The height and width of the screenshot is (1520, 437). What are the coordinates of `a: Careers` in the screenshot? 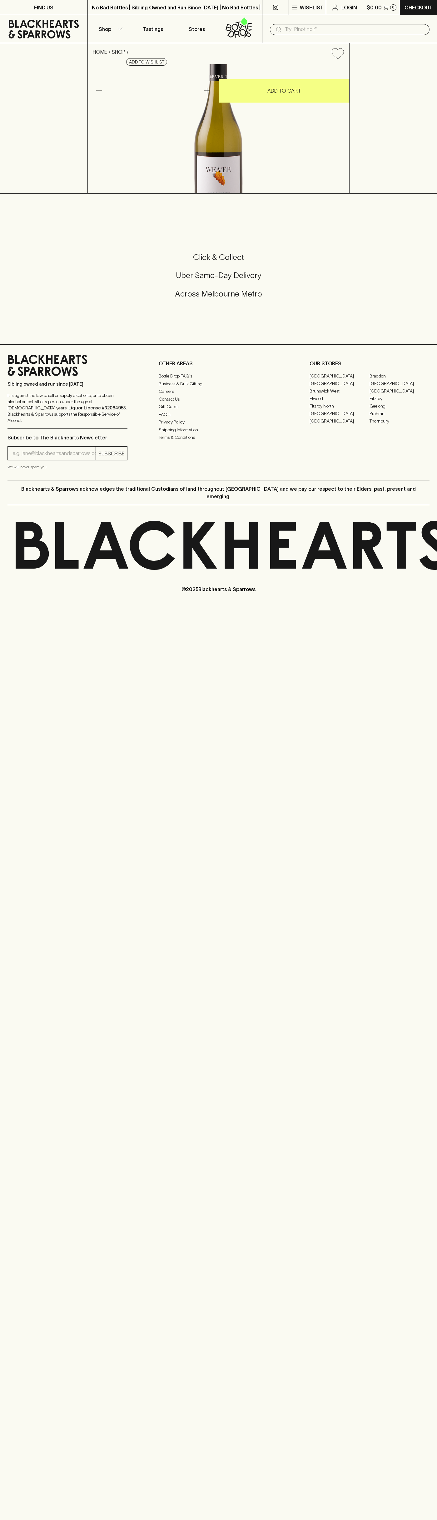 It's located at (219, 391).